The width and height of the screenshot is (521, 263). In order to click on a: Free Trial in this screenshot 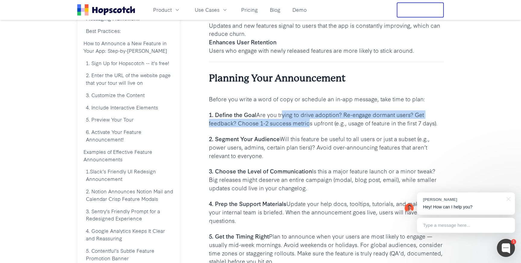, I will do `click(421, 10)`.